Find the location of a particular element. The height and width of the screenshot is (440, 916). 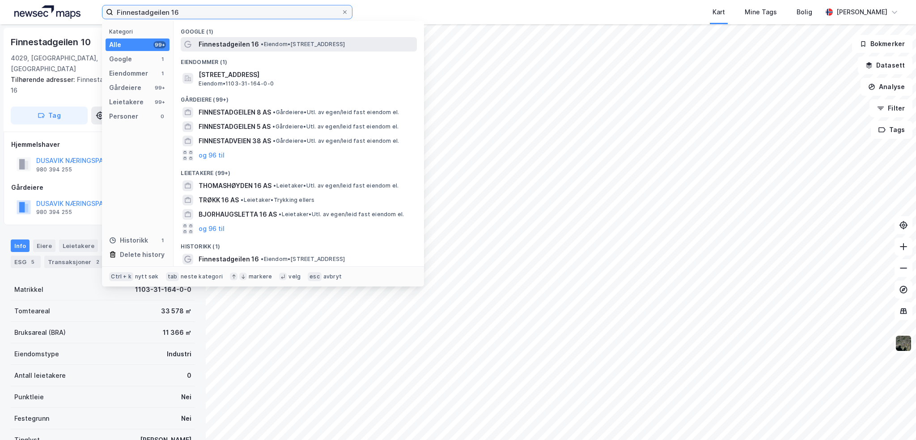

div: 5 is located at coordinates (33, 262).